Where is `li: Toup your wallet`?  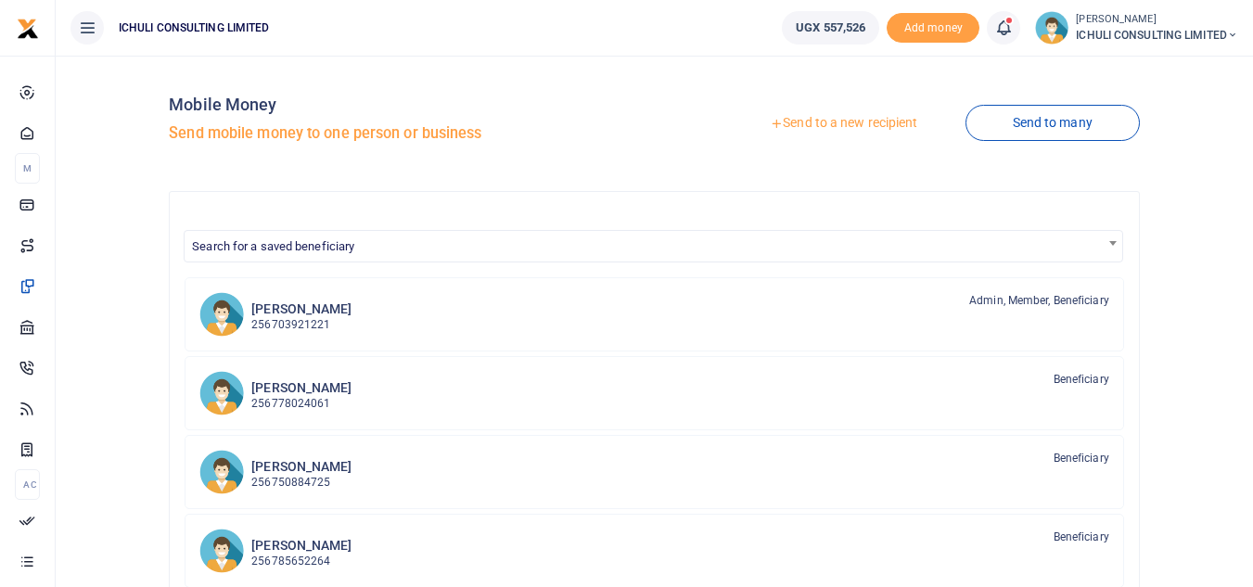 li: Toup your wallet is located at coordinates (933, 28).